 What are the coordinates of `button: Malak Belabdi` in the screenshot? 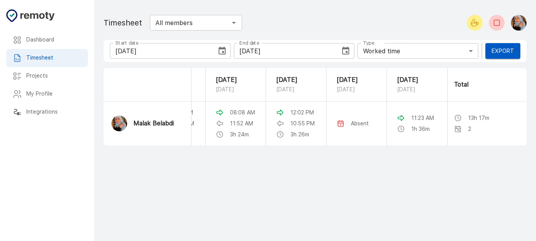 It's located at (517, 23).